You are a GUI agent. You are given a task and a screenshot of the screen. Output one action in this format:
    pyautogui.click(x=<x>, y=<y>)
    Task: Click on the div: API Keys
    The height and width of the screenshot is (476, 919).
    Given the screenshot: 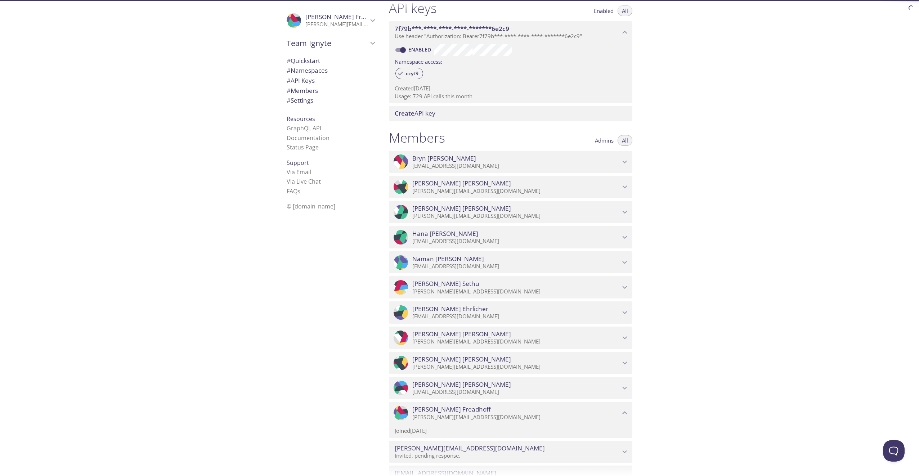 What is the action you would take?
    pyautogui.click(x=330, y=81)
    